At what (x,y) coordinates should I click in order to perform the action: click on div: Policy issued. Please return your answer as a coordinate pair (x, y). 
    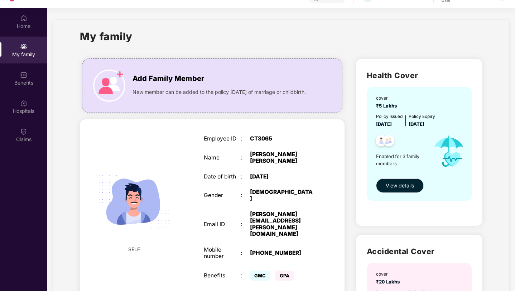
    Looking at the image, I should click on (389, 116).